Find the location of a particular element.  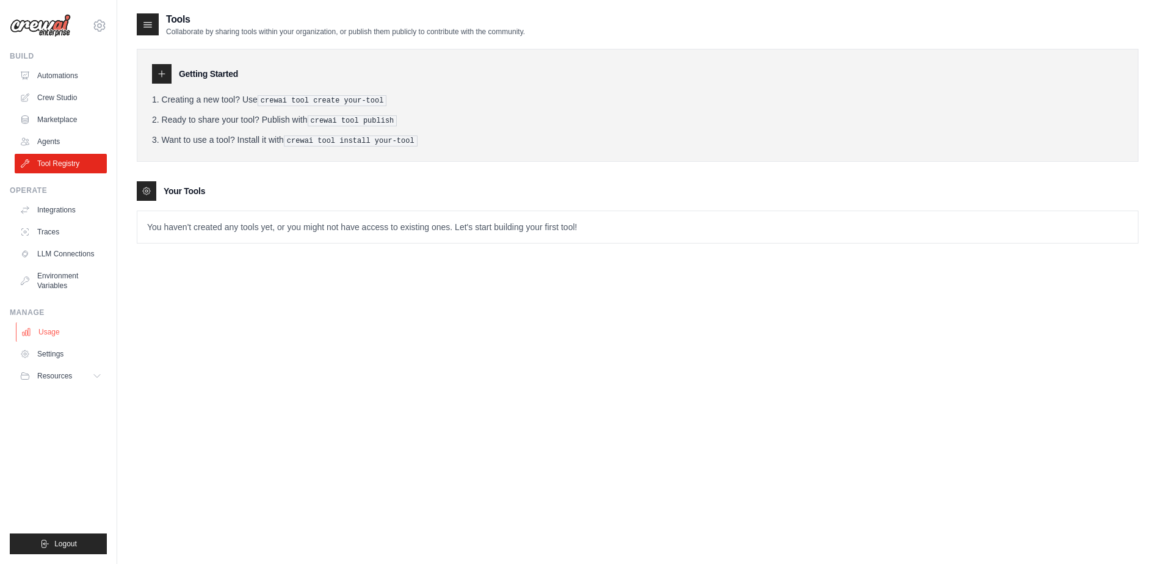

li: Want to use a tool? Install it with is located at coordinates (637, 140).